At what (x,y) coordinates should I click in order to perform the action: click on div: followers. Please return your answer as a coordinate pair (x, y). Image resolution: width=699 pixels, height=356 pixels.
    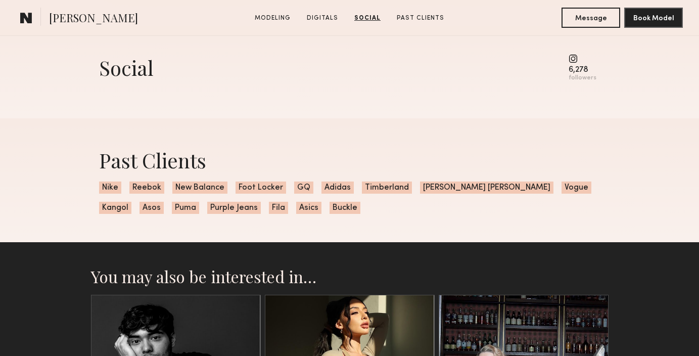
    Looking at the image, I should click on (582, 78).